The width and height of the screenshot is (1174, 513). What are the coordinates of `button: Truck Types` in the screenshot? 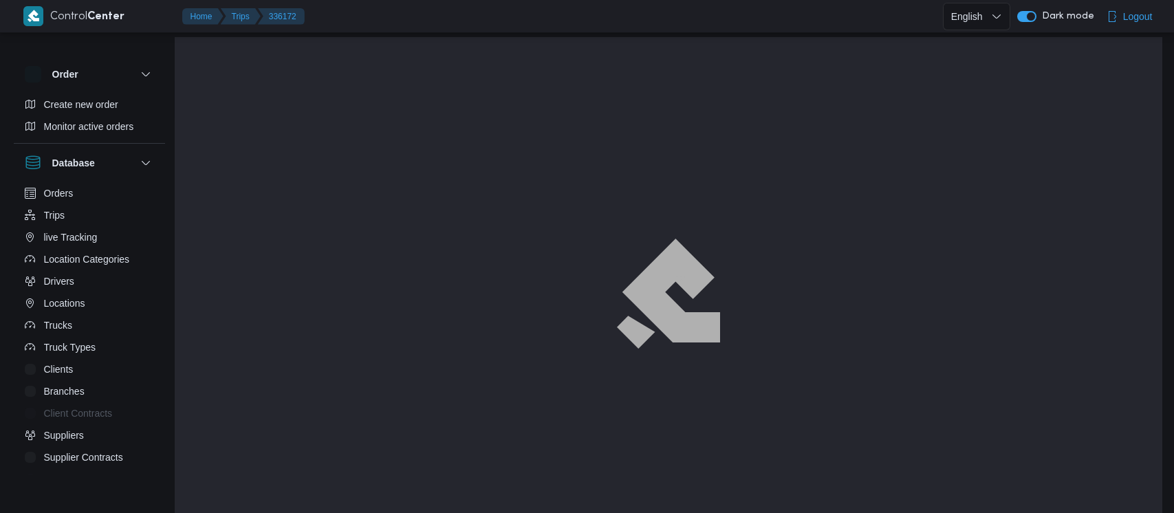 It's located at (89, 347).